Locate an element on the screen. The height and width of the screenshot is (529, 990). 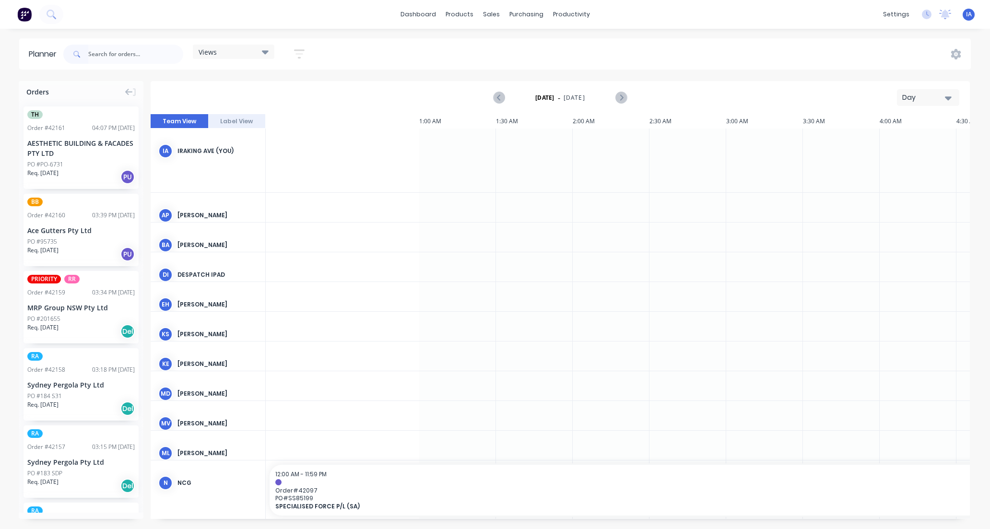
div: PO #PO-6731 is located at coordinates (45, 165).